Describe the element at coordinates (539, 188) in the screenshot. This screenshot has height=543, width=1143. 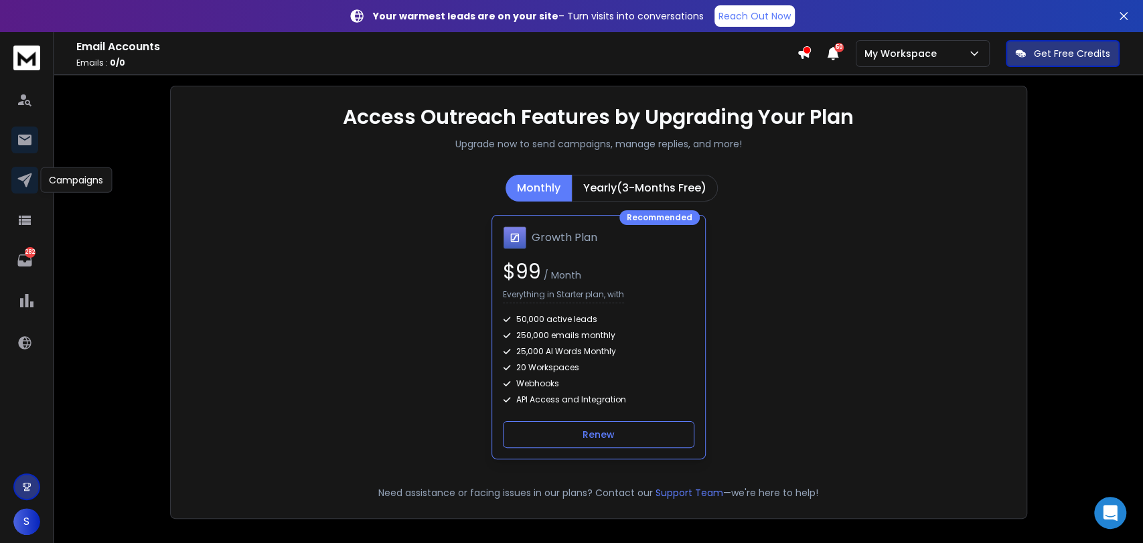
I see `button: Monthly` at that location.